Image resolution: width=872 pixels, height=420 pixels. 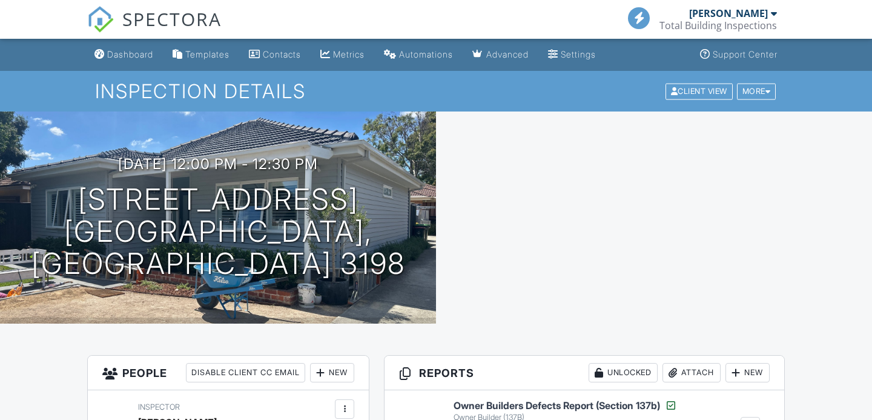 What do you see at coordinates (508, 54) in the screenshot?
I see `div: Advanced` at bounding box center [508, 54].